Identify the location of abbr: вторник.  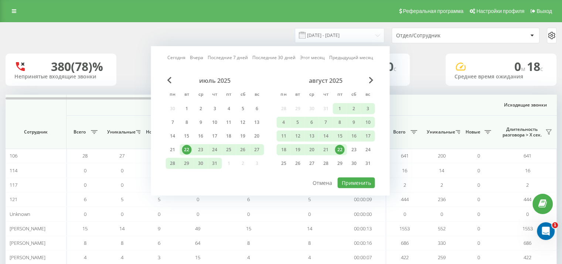
(298, 95).